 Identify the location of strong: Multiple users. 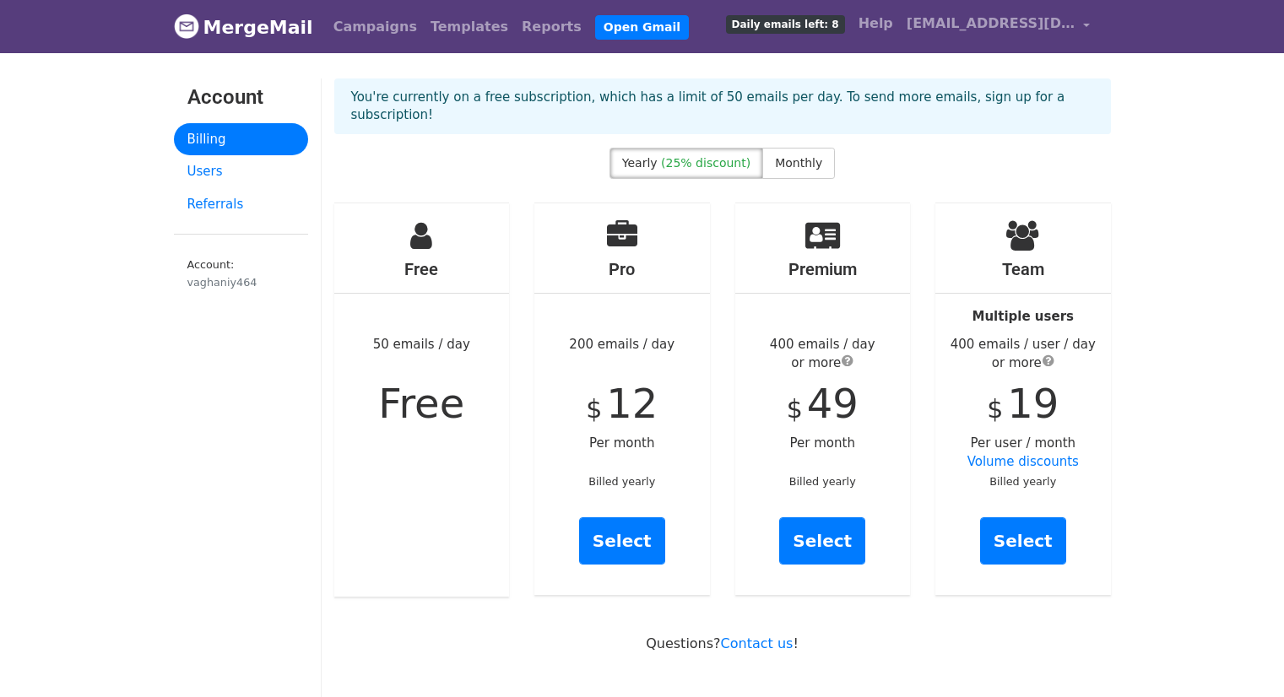
(1023, 317).